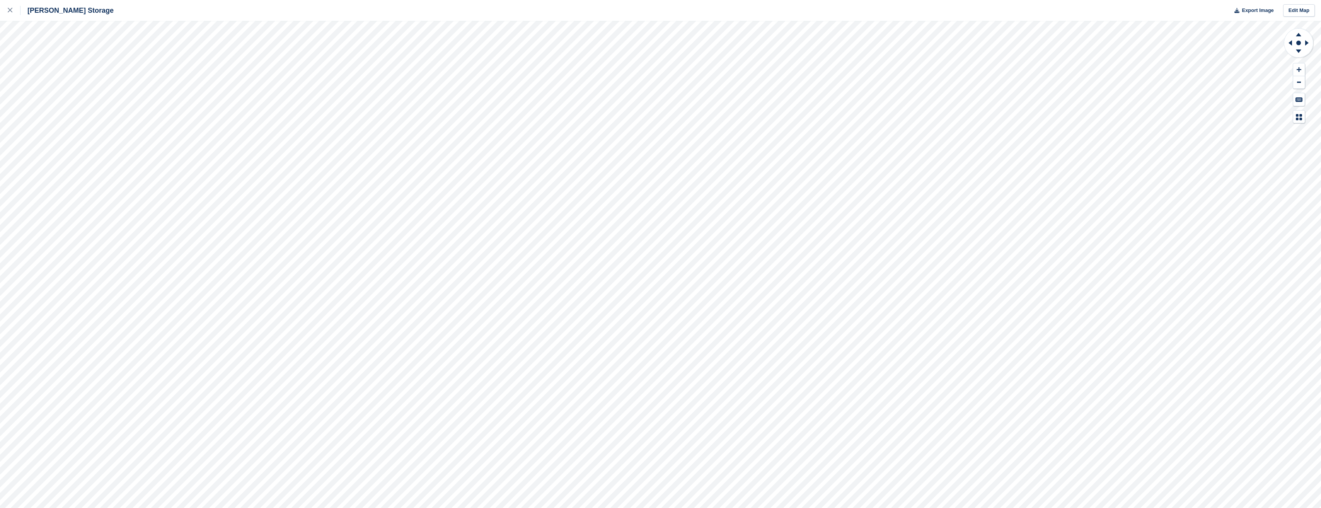  I want to click on button: Export Image, so click(1252, 10).